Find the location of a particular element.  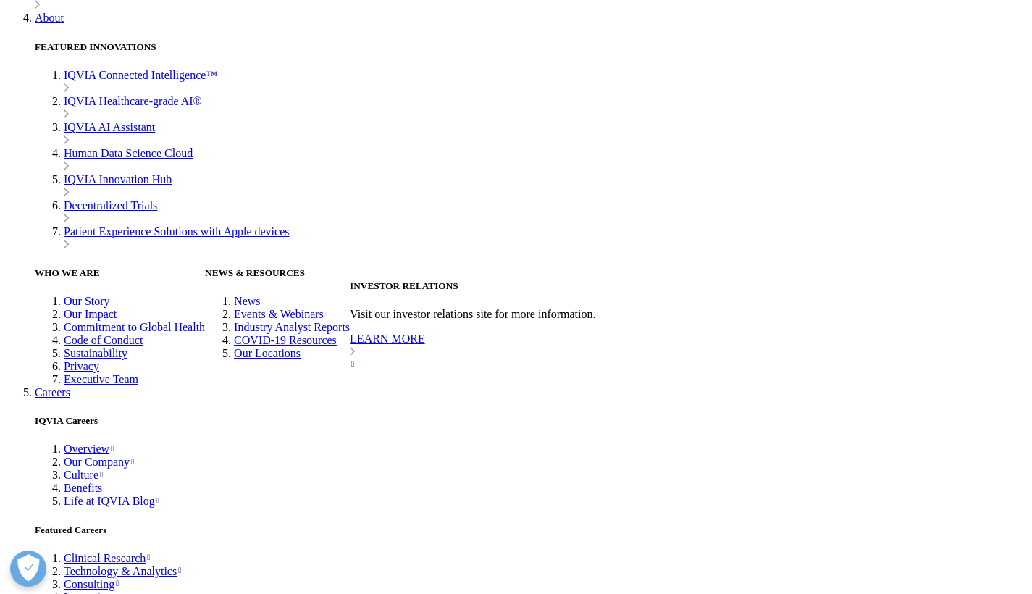

a: Benefits is located at coordinates (85, 487).